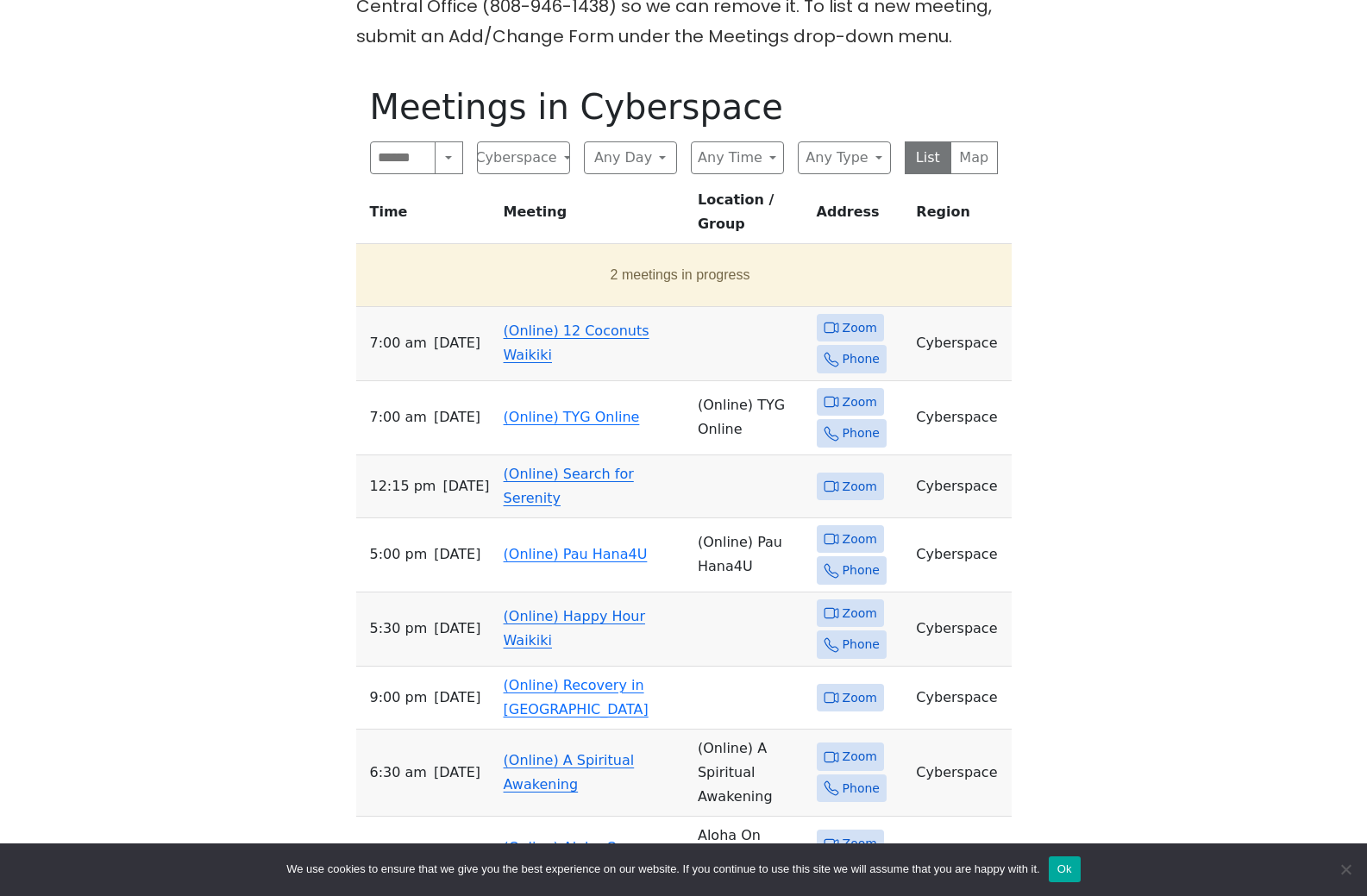 Image resolution: width=1367 pixels, height=896 pixels. Describe the element at coordinates (426, 215) in the screenshot. I see `th: Time` at that location.